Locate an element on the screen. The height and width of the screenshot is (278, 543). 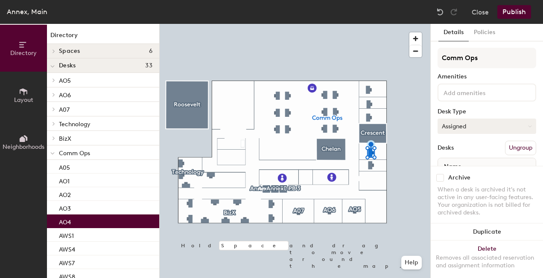
h1: Directory is located at coordinates (103, 37).